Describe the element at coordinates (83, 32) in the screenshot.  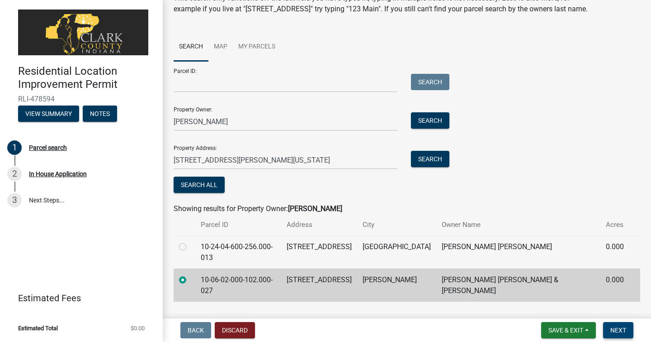
I see `img: Clark County, Indiana` at that location.